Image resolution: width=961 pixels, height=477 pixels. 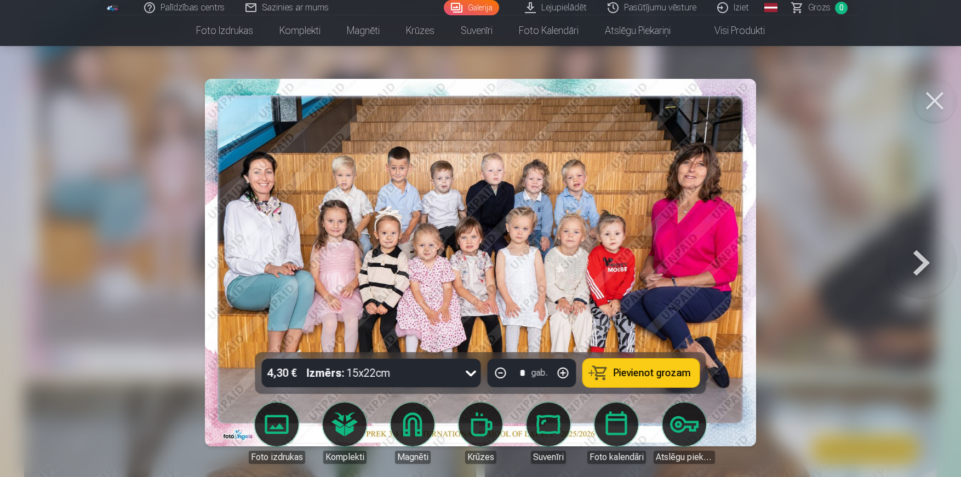 What do you see at coordinates (282, 373) in the screenshot?
I see `div: 4,30 €` at bounding box center [282, 373].